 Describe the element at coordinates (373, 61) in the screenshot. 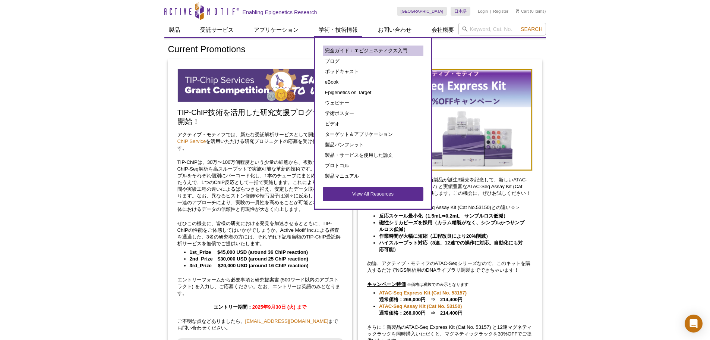

I see `a: ブログ` at that location.